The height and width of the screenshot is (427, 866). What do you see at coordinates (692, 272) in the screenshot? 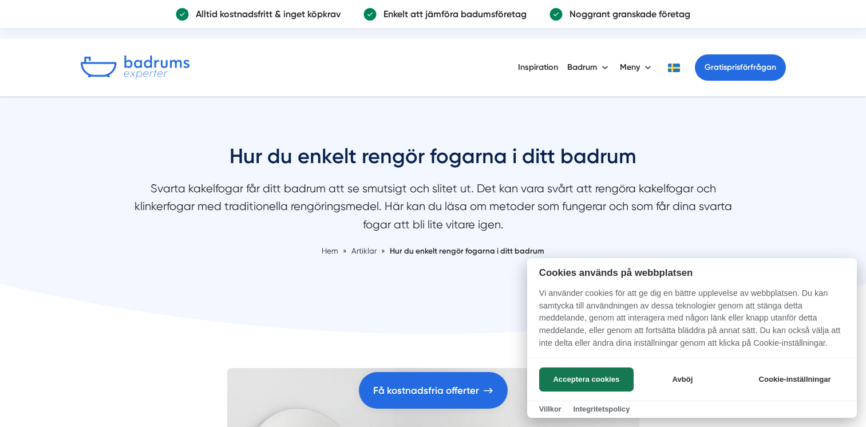
I see `h2: Cookies används på webbplatsen` at bounding box center [692, 272].